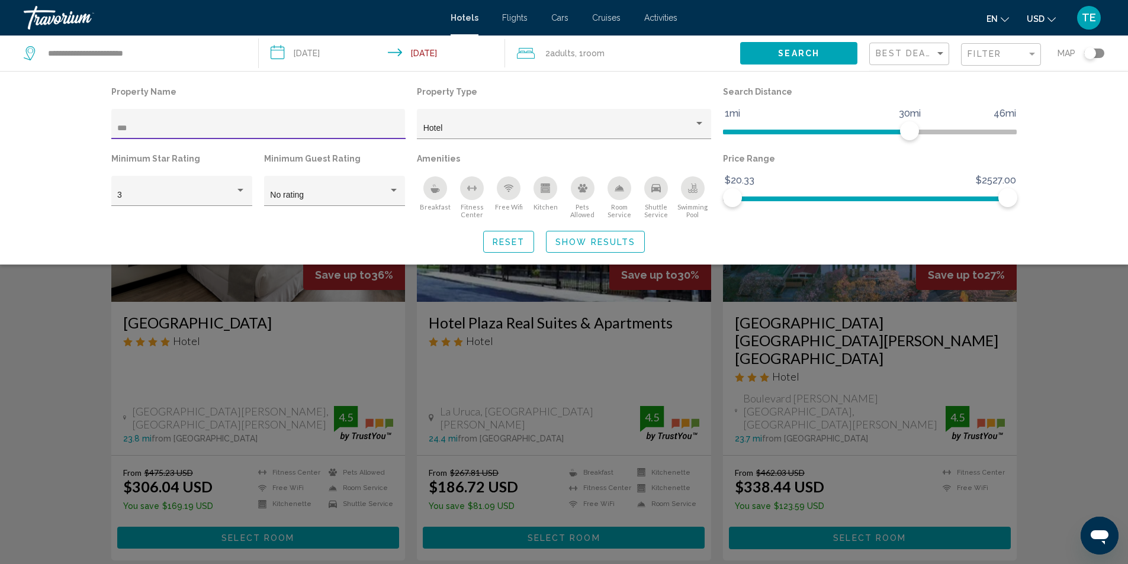  Describe the element at coordinates (1041, 18) in the screenshot. I see `button: Change currency` at that location.